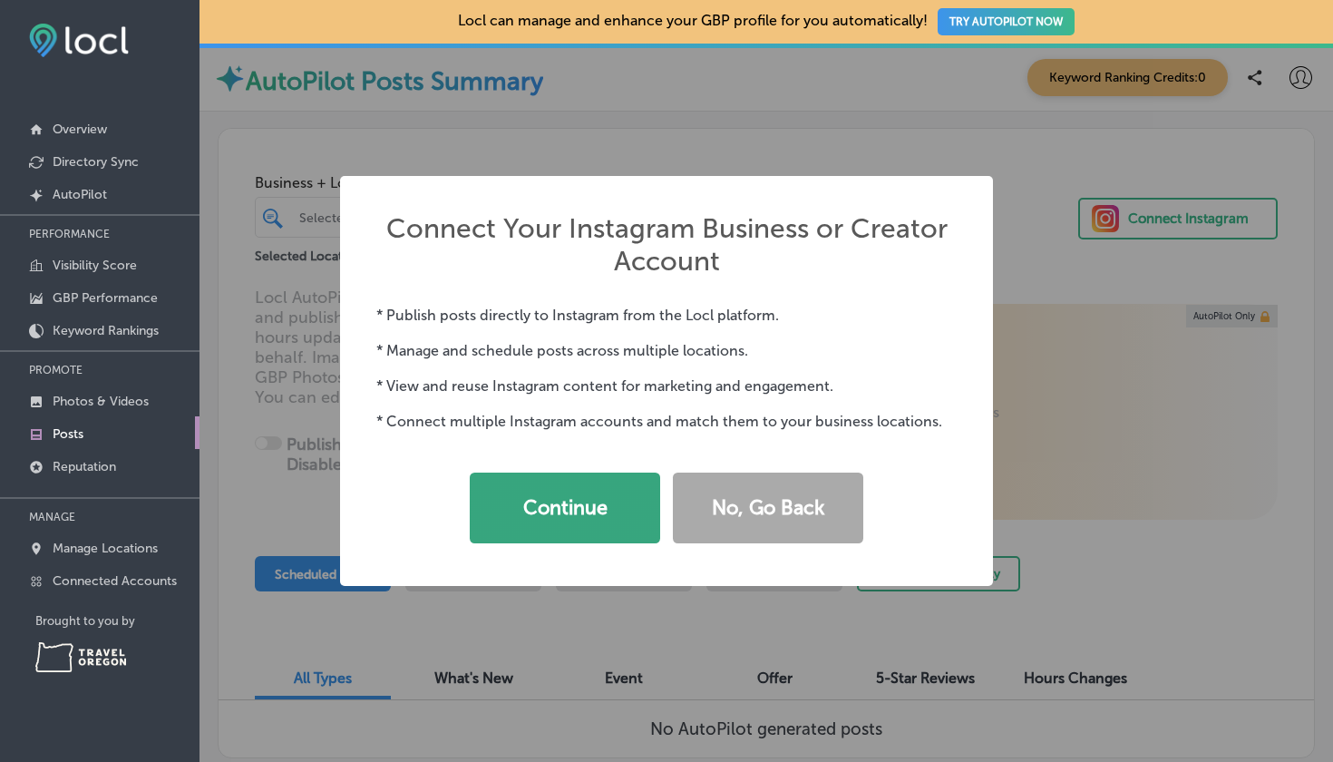 The image size is (1333, 762). What do you see at coordinates (768, 508) in the screenshot?
I see `button: No, Go Back` at bounding box center [768, 508].